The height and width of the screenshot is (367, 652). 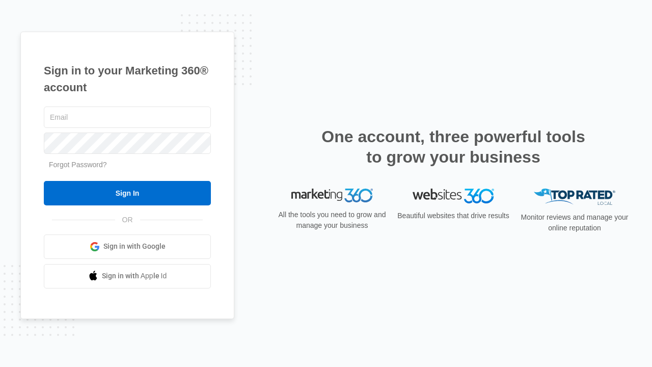 I want to click on span: OR, so click(x=127, y=219).